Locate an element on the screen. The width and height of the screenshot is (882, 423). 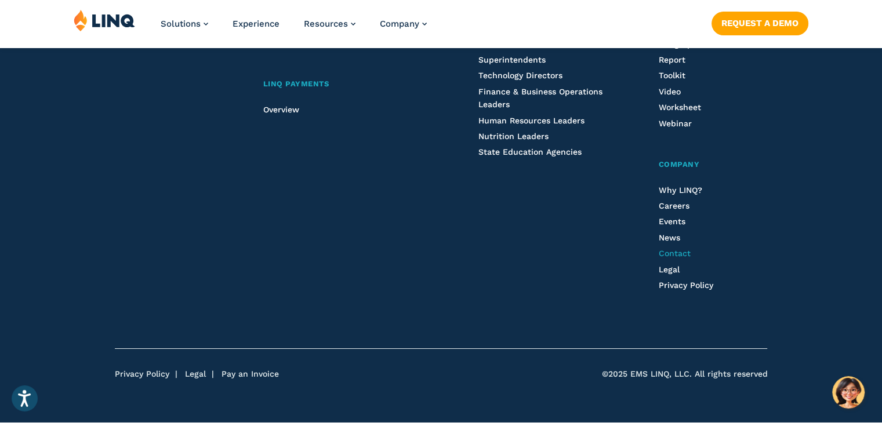
img: LINQ | K‑12 Software is located at coordinates (104, 20).